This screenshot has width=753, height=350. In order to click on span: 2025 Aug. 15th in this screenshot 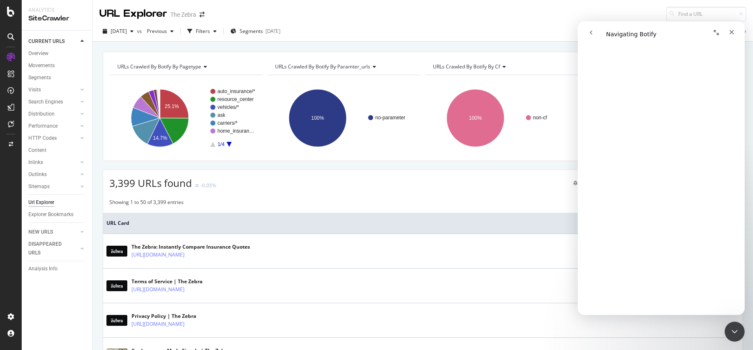, I will do `click(118, 31)`.